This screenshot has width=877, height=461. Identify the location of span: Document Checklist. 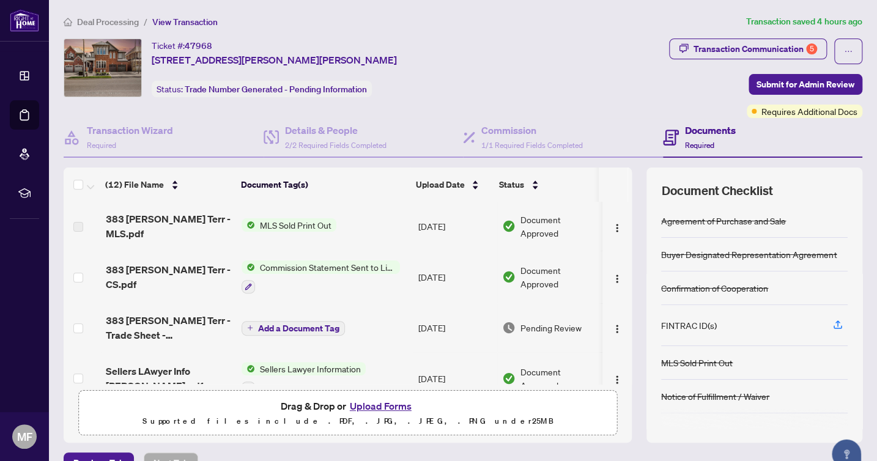
(717, 191).